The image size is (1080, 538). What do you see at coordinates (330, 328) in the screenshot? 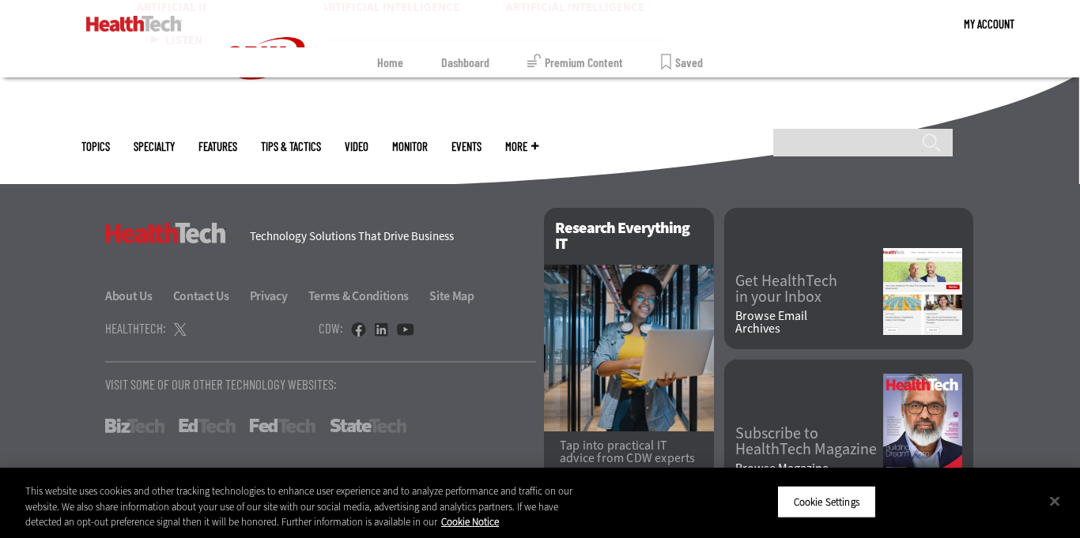
I see `h4: CDW:` at bounding box center [330, 328].